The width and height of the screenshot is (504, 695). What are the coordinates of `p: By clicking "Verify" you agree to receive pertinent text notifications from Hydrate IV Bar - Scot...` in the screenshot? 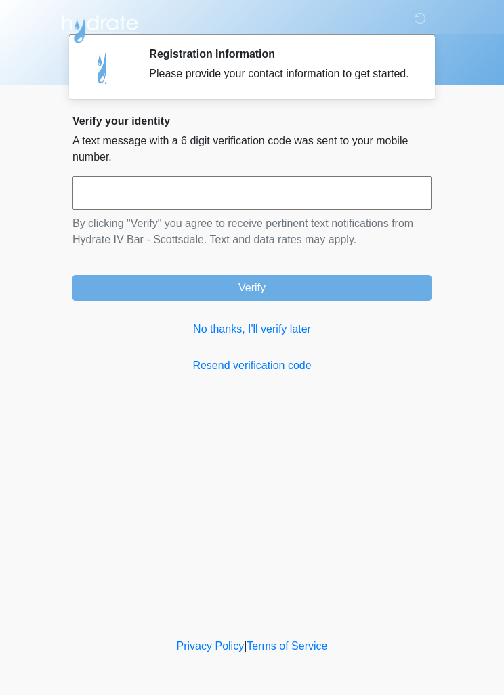 It's located at (252, 232).